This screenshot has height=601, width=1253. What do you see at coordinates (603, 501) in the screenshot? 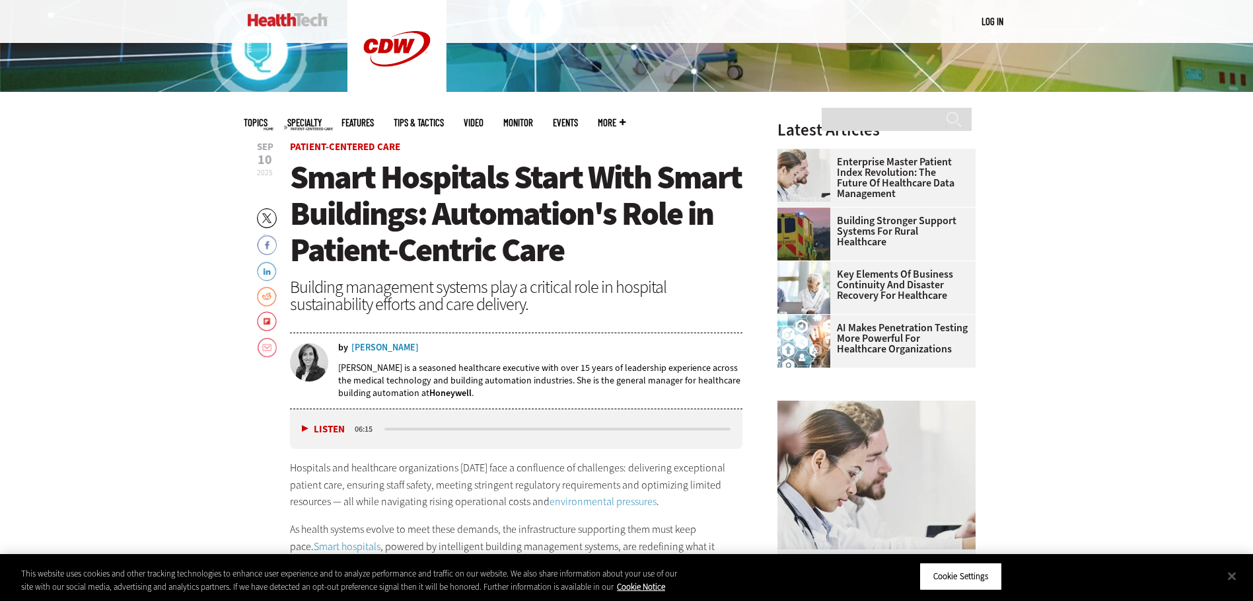
I see `a: environmental pressures` at bounding box center [603, 501].